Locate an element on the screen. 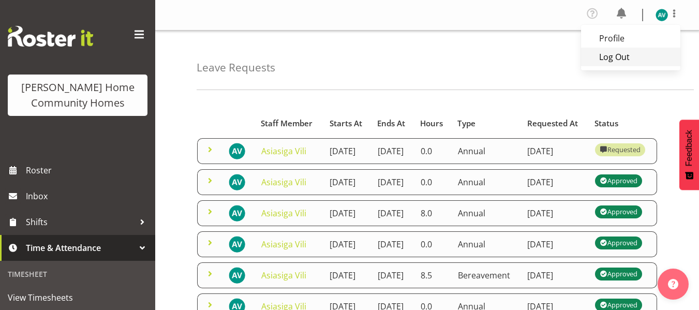 The width and height of the screenshot is (699, 310). div: Status is located at coordinates (623, 123).